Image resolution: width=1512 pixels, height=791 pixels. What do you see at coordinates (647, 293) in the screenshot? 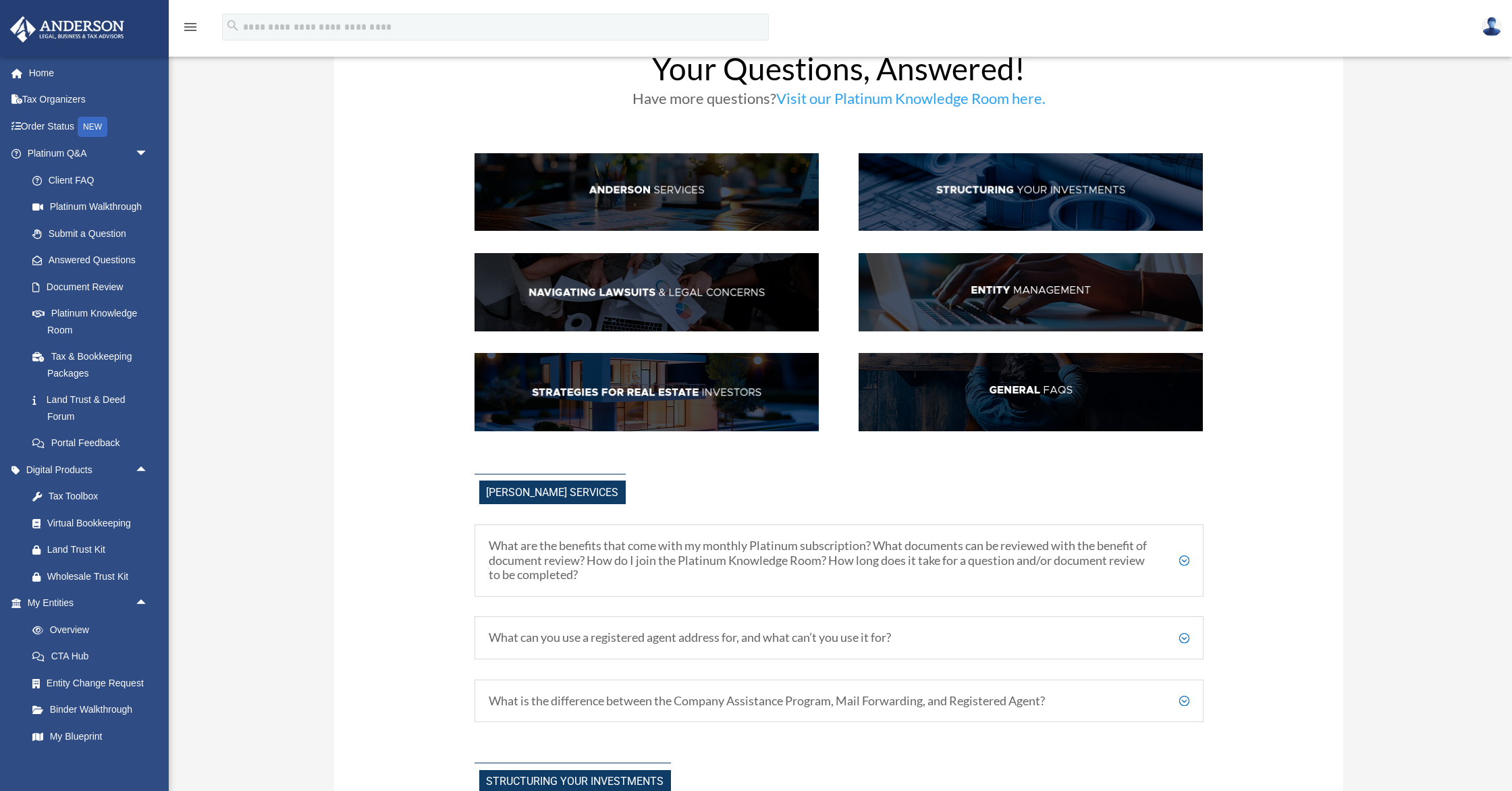
I see `img: NavLaw_hdr` at bounding box center [647, 293].